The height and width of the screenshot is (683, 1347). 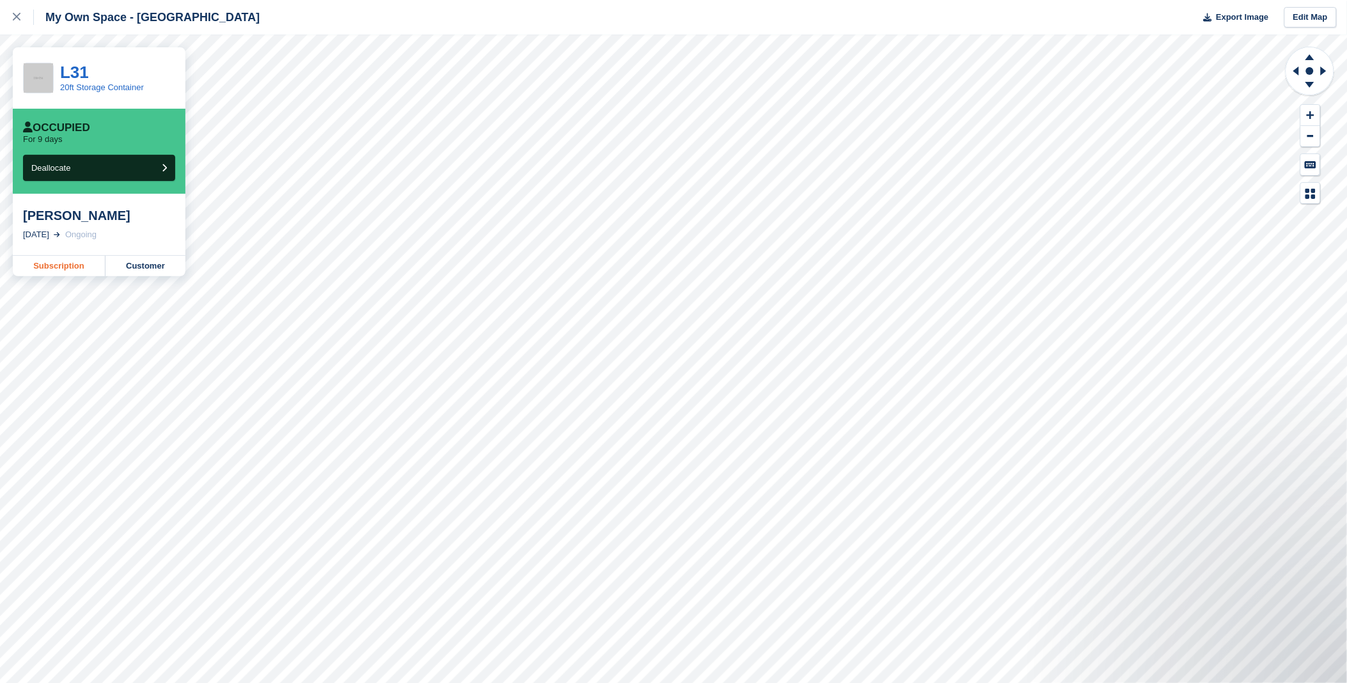 What do you see at coordinates (1232, 17) in the screenshot?
I see `button: Export Image` at bounding box center [1232, 17].